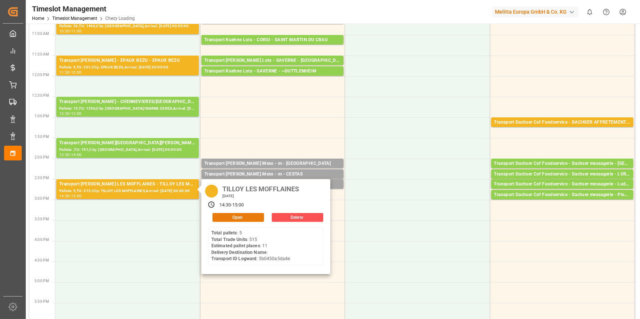 This screenshot has width=640, height=319. Describe the element at coordinates (41, 75) in the screenshot. I see `span: 12:00 PM` at that location.